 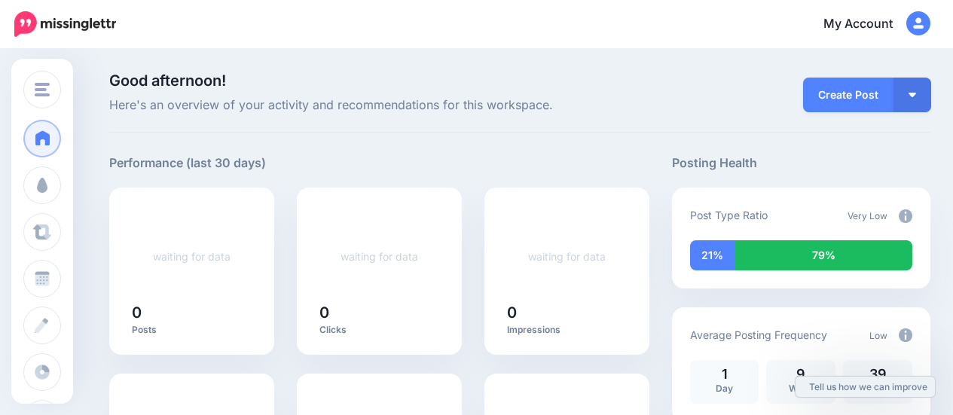 I want to click on h5: Performance (last 30 days), so click(x=188, y=163).